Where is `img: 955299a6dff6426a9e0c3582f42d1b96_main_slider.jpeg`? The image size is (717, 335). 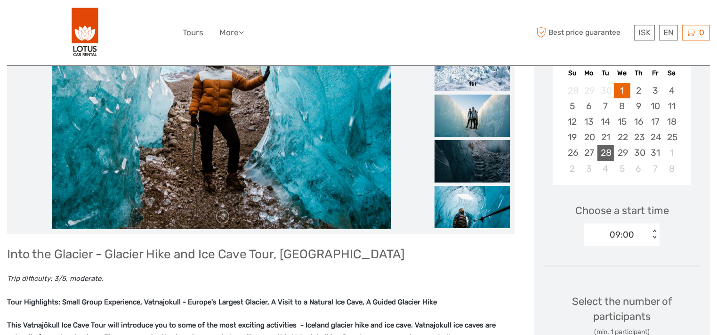 img: 955299a6dff6426a9e0c3582f42d1b96_main_slider.jpeg is located at coordinates (222, 116).